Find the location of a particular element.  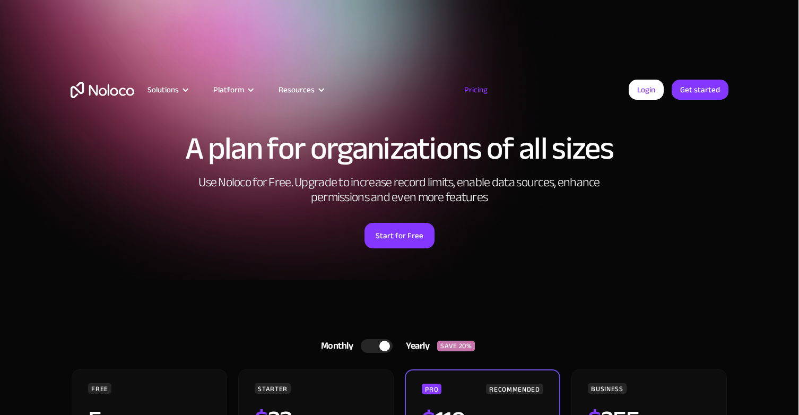

a: home is located at coordinates (102, 90).